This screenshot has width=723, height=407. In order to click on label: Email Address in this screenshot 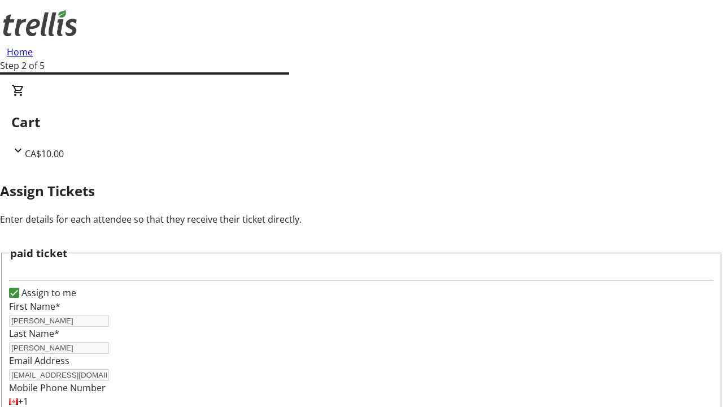, I will do `click(39, 361)`.